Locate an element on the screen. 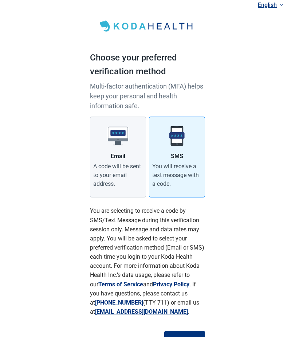 This screenshot has height=337, width=295. div: Email is located at coordinates (118, 157).